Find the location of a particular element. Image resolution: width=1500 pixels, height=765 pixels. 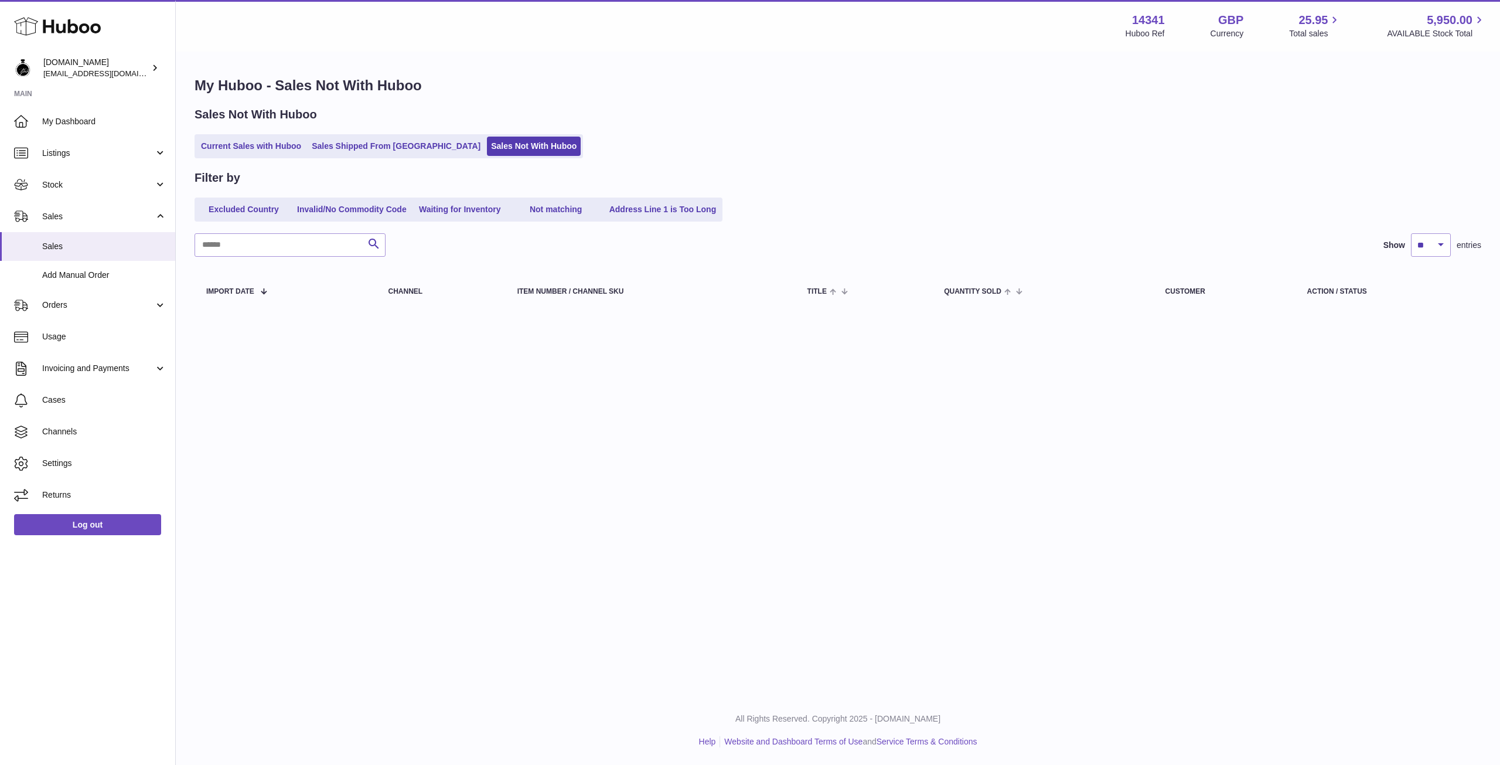

span: Usage is located at coordinates (104, 336).